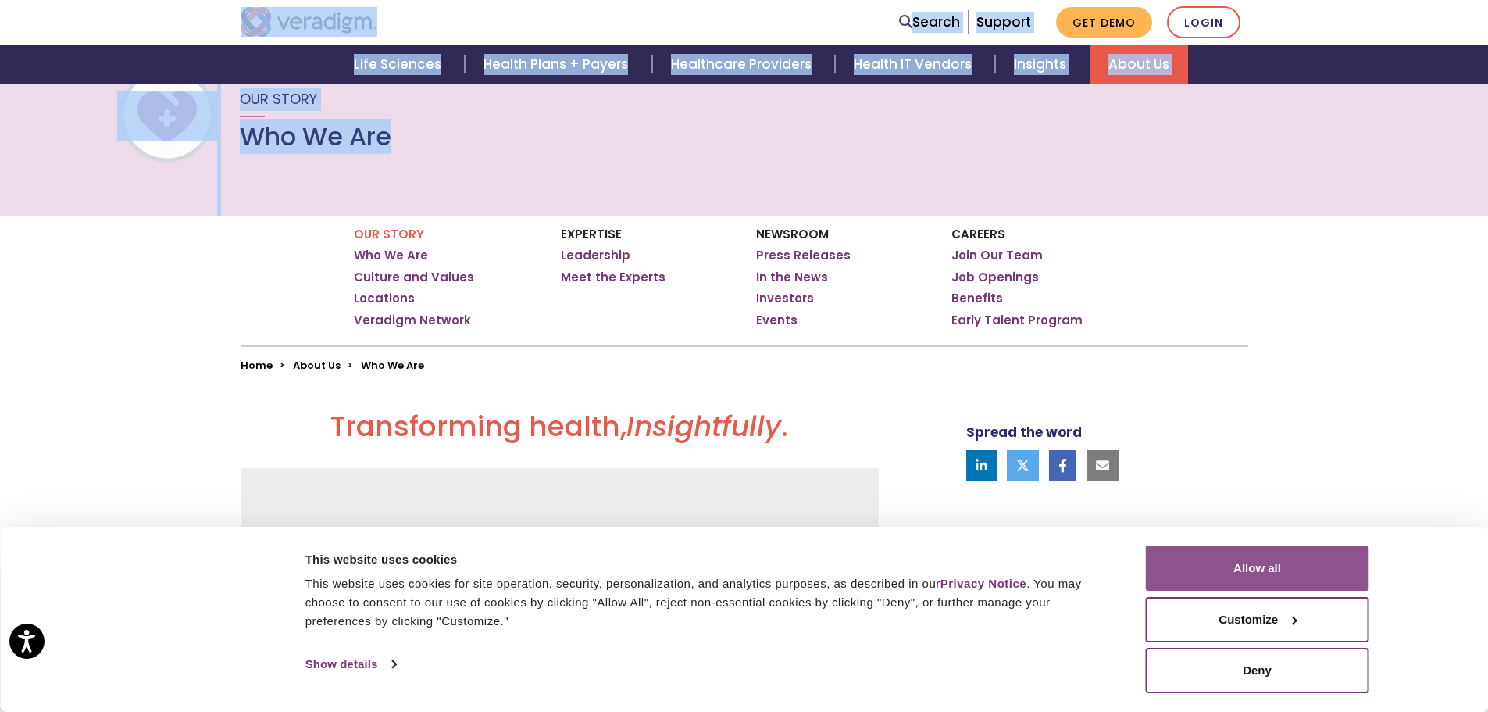  What do you see at coordinates (613, 277) in the screenshot?
I see `a: Meet the Experts` at bounding box center [613, 277].